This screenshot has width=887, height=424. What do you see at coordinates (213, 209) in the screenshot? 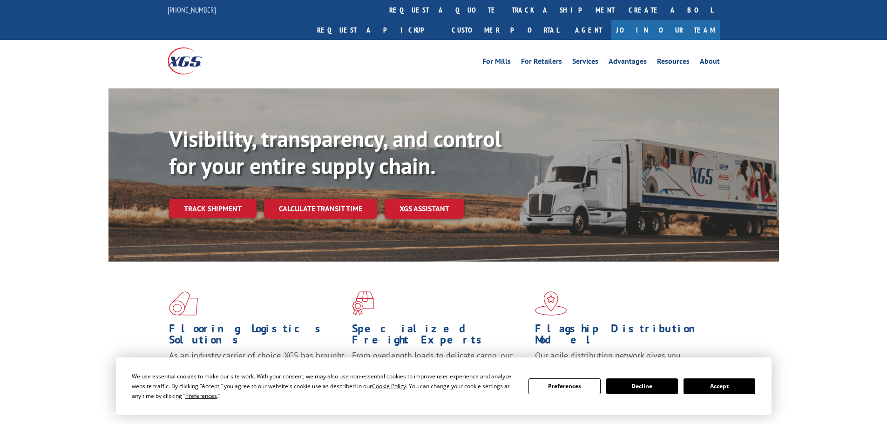
I see `a: Track shipment` at bounding box center [213, 209].